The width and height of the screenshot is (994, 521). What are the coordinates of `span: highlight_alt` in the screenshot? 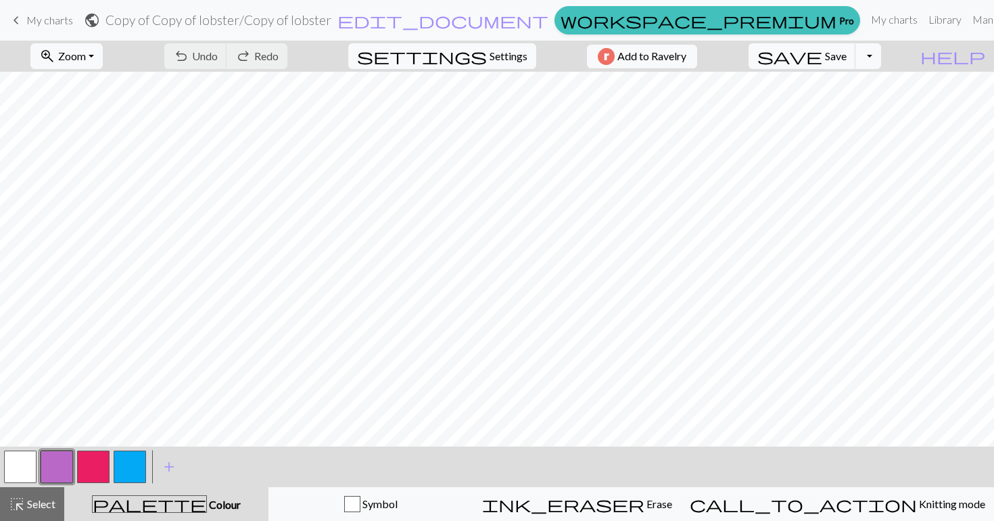 It's located at (17, 504).